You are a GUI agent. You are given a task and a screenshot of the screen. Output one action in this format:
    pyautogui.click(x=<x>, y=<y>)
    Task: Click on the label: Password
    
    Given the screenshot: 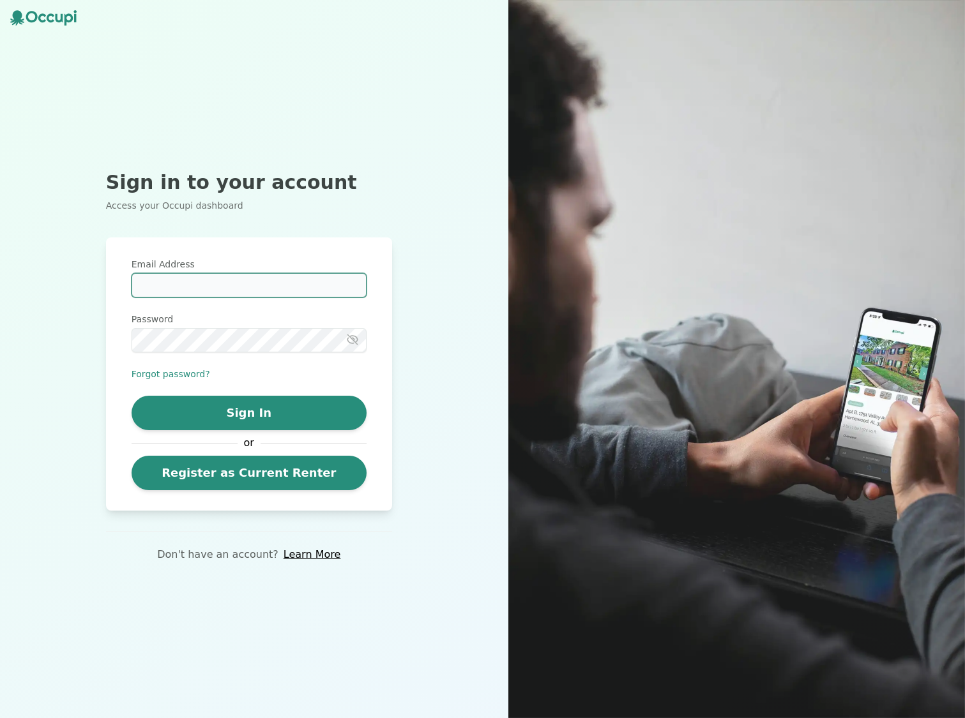 What is the action you would take?
    pyautogui.click(x=249, y=319)
    